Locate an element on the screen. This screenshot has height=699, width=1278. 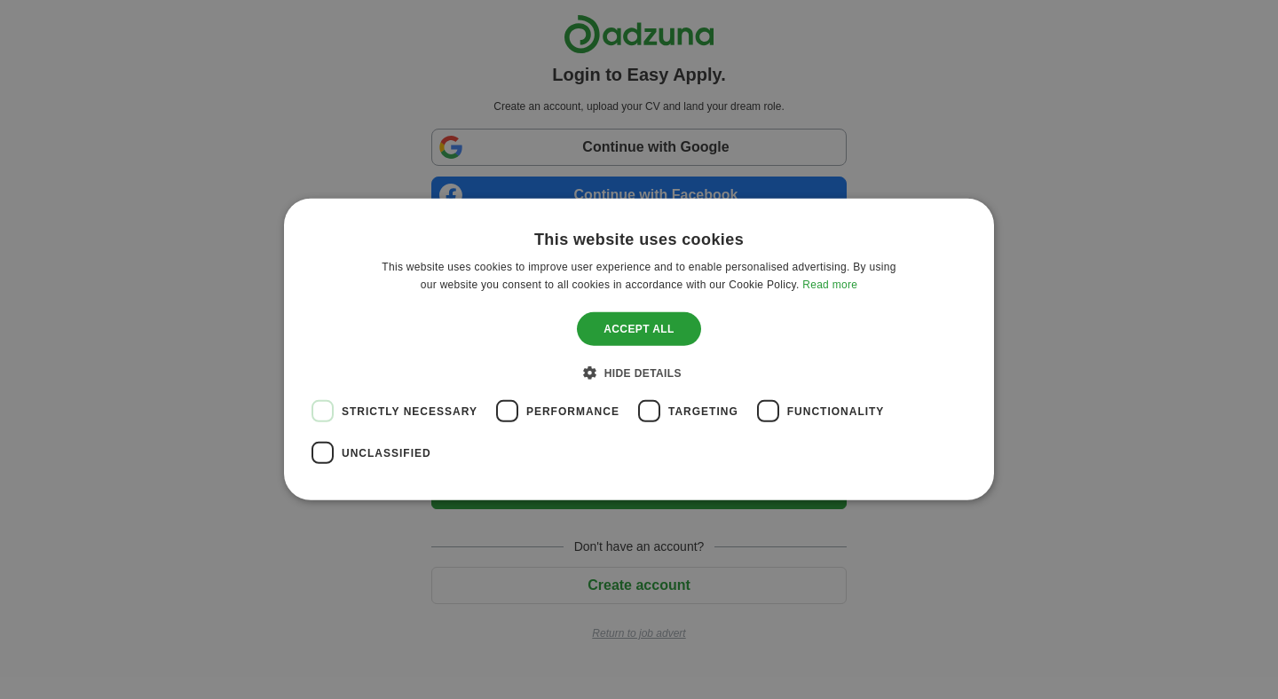
div: Accept all is located at coordinates (639, 329).